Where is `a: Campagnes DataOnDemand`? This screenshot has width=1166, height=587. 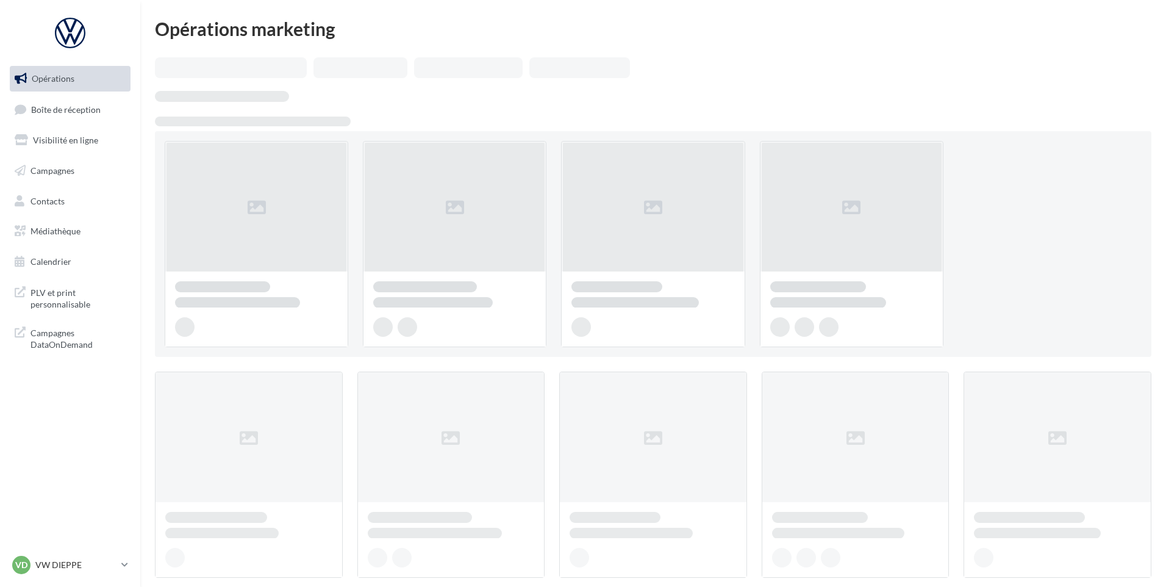
a: Campagnes DataOnDemand is located at coordinates (70, 337).